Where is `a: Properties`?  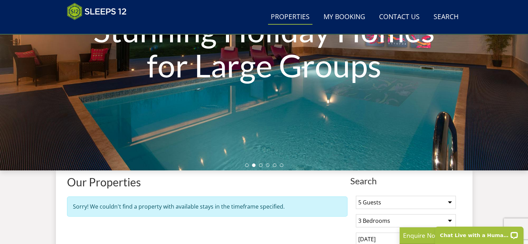
a: Properties is located at coordinates (290, 17).